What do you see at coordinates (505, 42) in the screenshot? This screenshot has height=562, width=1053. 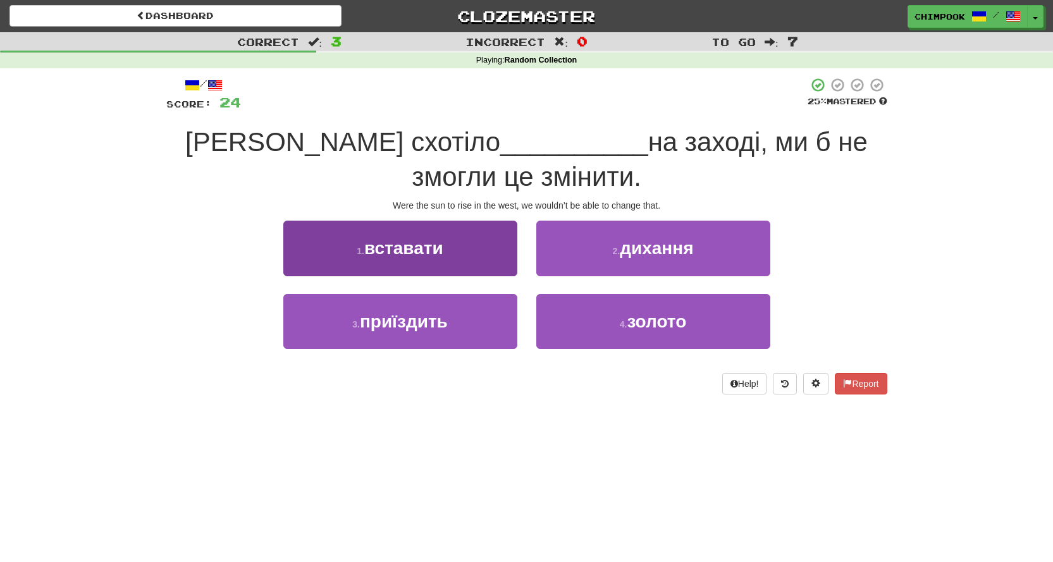 I see `span: Incorrect` at bounding box center [505, 42].